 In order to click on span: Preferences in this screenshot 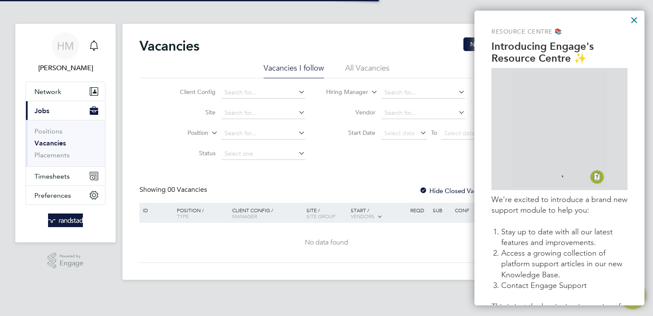, I will do `click(53, 195)`.